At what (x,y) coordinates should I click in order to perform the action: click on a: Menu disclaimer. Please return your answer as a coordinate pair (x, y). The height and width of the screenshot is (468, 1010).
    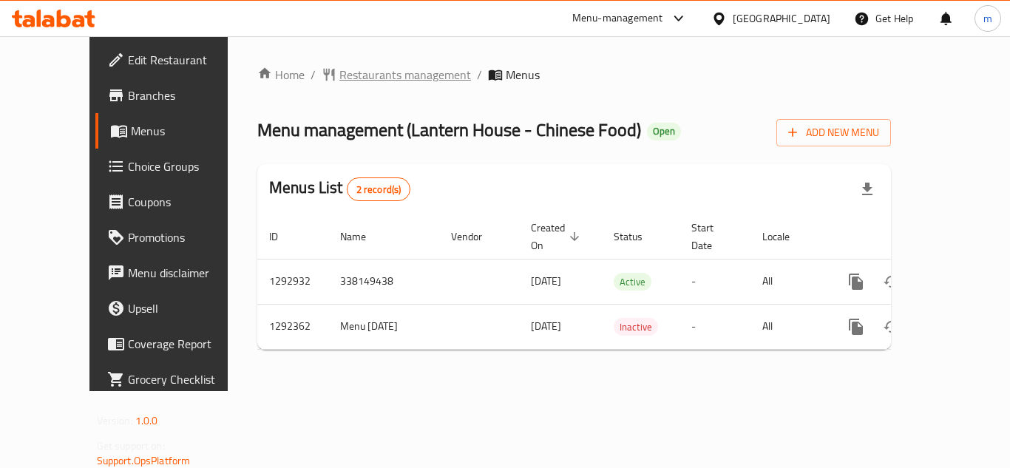
    Looking at the image, I should click on (177, 273).